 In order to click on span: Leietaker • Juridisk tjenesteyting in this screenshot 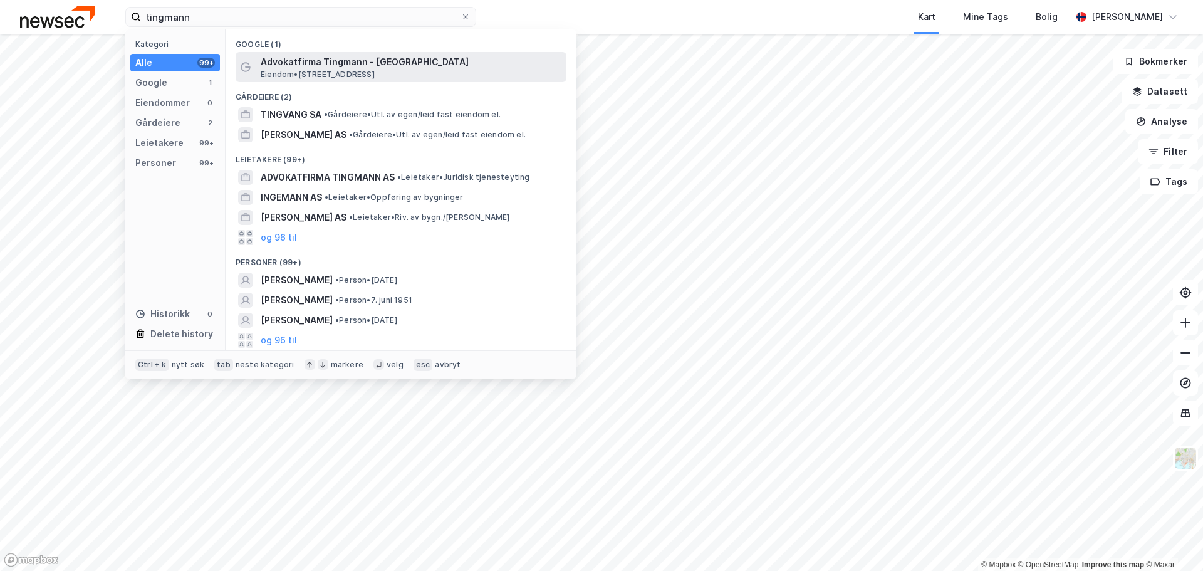, I will do `click(464, 177)`.